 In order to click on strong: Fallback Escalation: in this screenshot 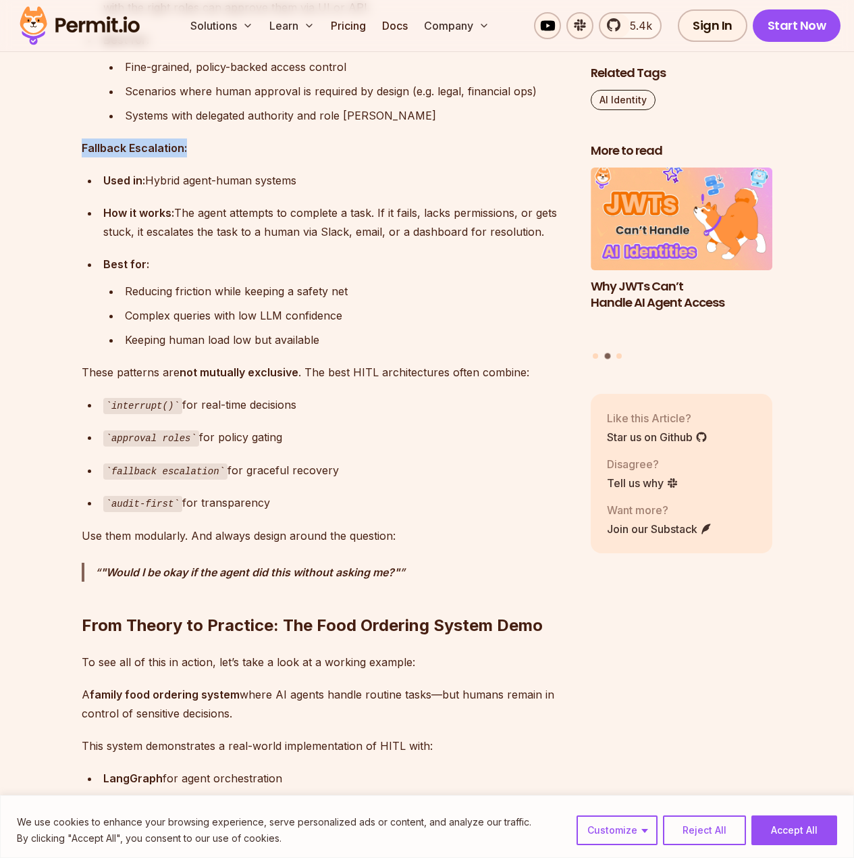, I will do `click(134, 148)`.